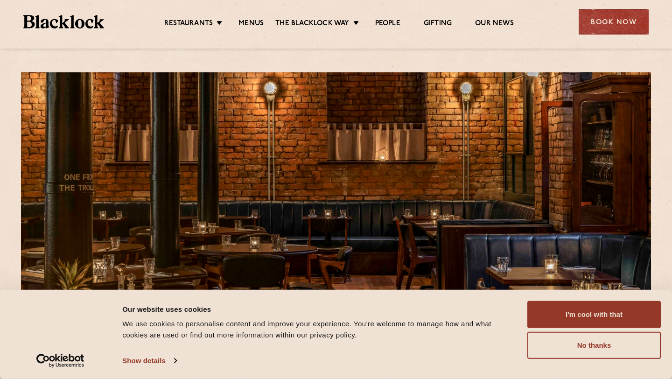 This screenshot has height=379, width=672. Describe the element at coordinates (312, 24) in the screenshot. I see `a: The Blacklock Way` at that location.